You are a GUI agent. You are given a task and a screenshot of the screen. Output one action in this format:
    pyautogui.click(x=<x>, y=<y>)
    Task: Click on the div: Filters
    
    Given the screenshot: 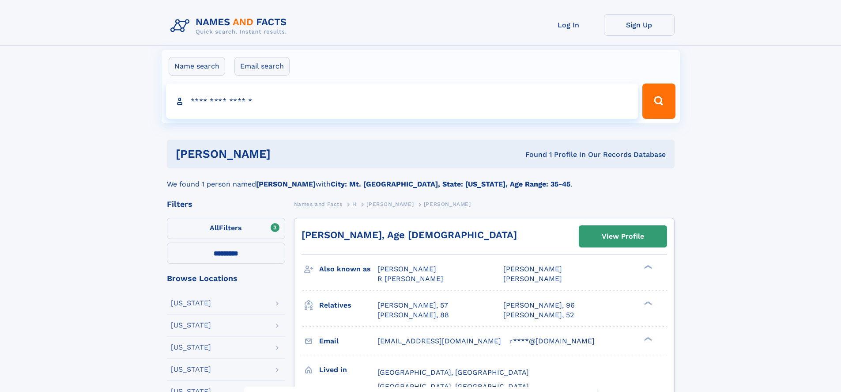 What is the action you would take?
    pyautogui.click(x=226, y=204)
    